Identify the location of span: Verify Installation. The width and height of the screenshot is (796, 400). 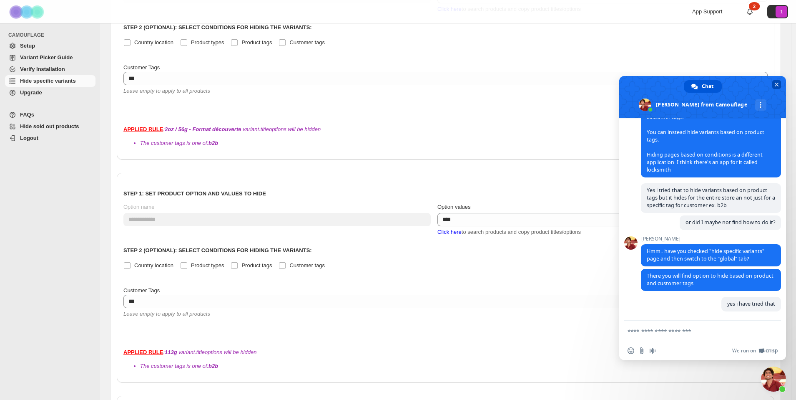
(43, 69).